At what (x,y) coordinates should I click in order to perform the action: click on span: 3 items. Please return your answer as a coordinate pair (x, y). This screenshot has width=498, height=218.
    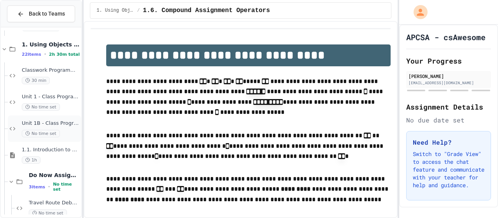
    Looking at the image, I should click on (37, 187).